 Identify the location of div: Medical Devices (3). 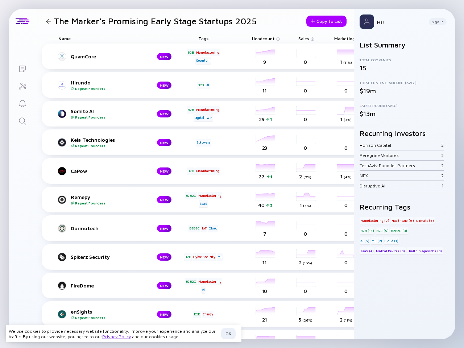
(390, 251).